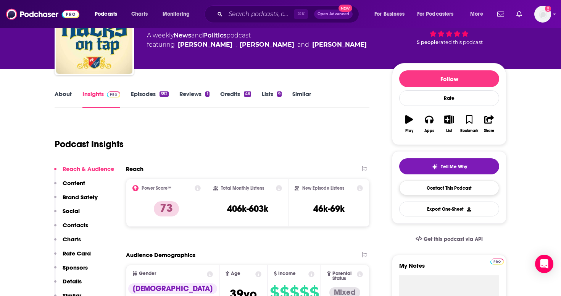  I want to click on p: Social, so click(71, 210).